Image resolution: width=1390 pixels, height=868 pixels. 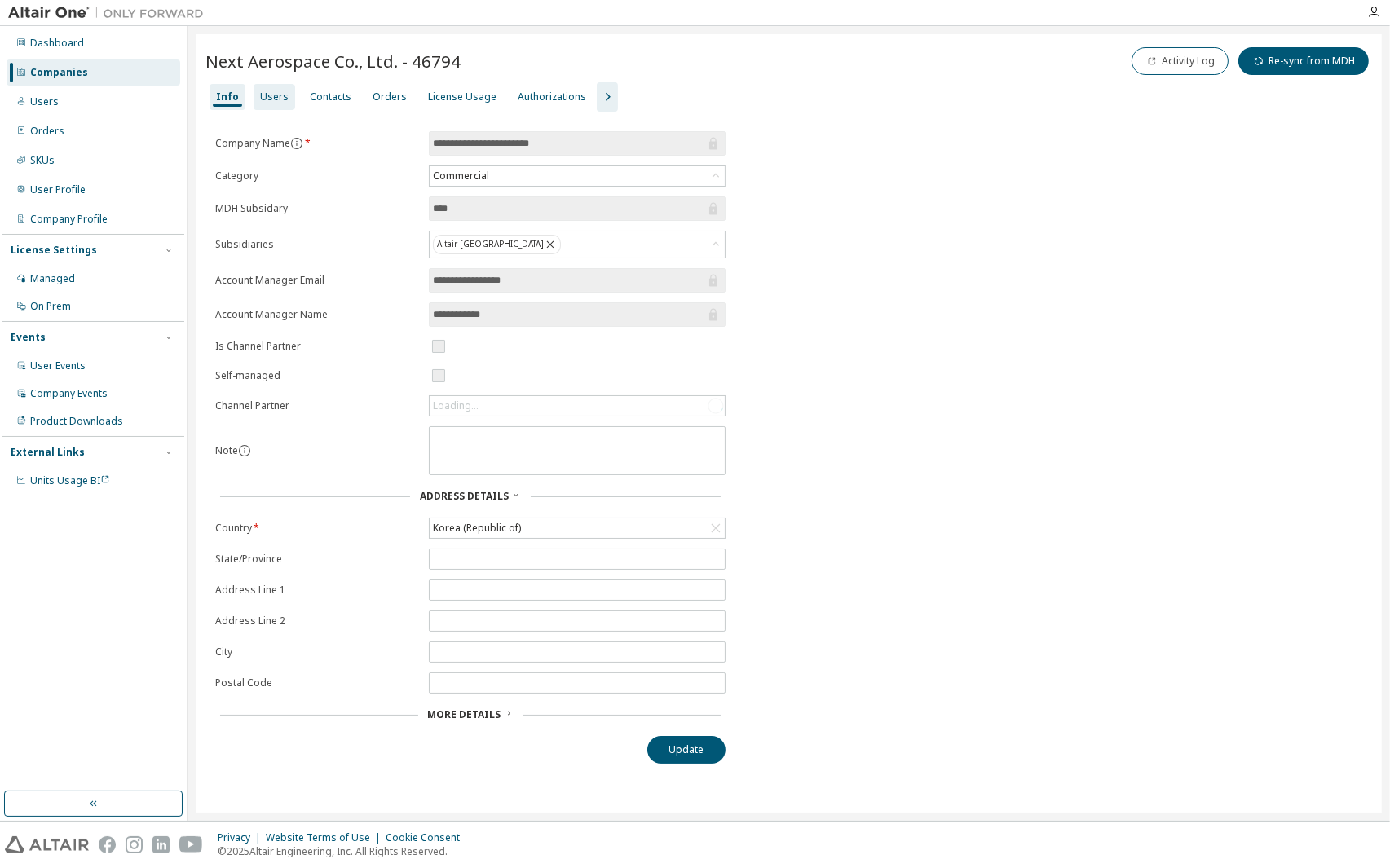 I want to click on span: Units Usage BI, so click(x=70, y=480).